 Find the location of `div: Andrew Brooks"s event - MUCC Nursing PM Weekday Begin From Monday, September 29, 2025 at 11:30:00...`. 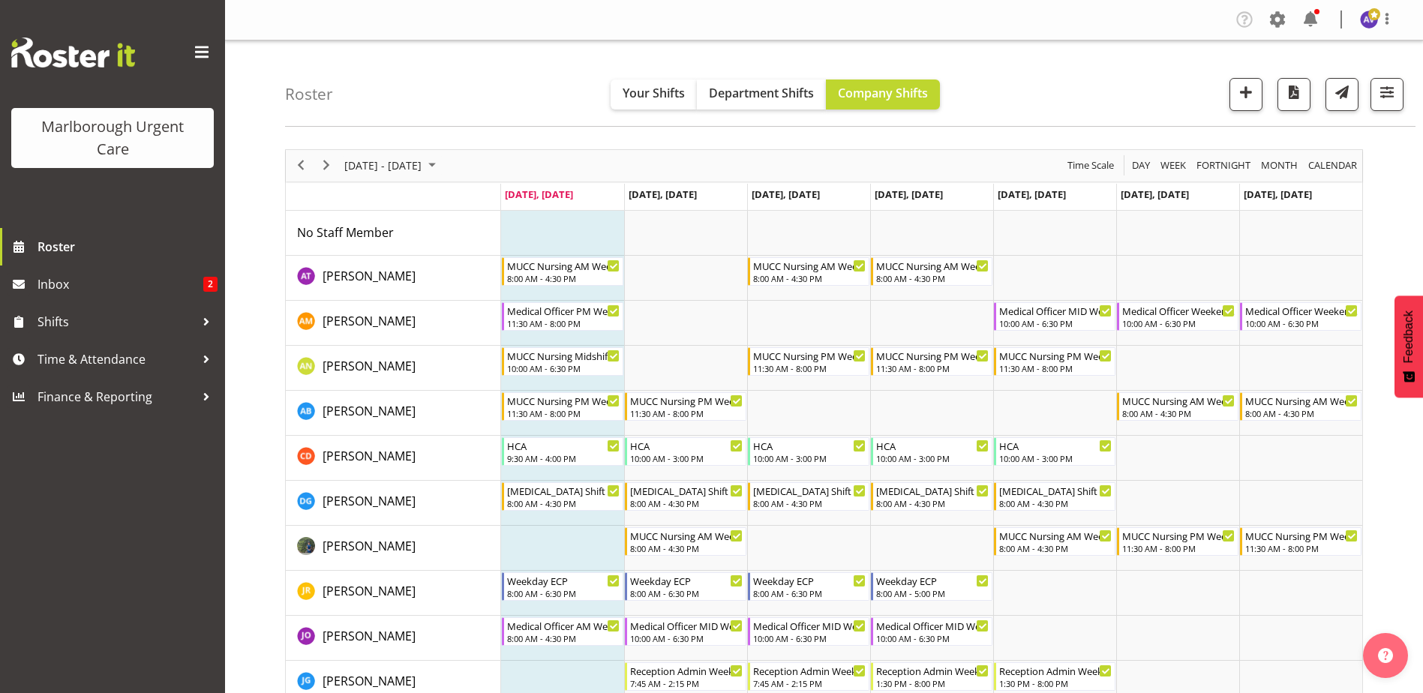

div: Andrew Brooks"s event - MUCC Nursing PM Weekday Begin From Monday, September 29, 2025 at 11:30:00... is located at coordinates (563, 407).